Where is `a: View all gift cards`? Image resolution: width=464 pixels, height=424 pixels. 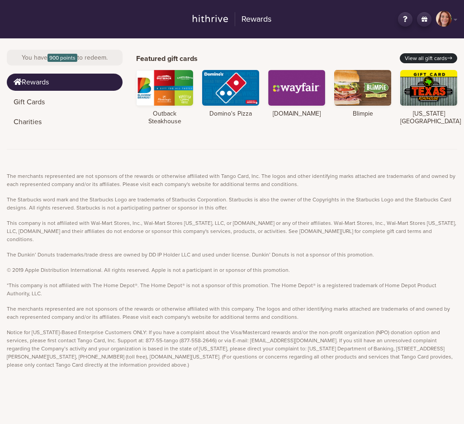 a: View all gift cards is located at coordinates (428, 58).